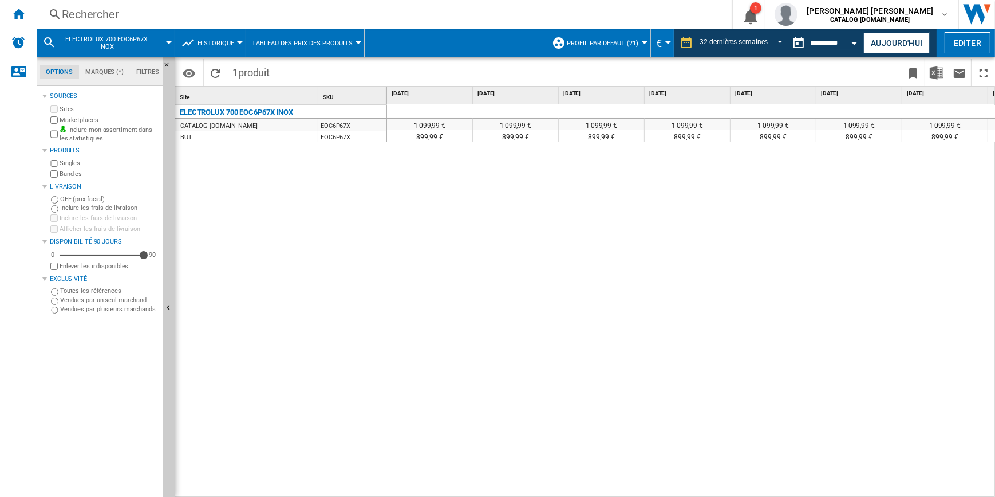  Describe the element at coordinates (104, 279) in the screenshot. I see `div: Exclusivité` at that location.